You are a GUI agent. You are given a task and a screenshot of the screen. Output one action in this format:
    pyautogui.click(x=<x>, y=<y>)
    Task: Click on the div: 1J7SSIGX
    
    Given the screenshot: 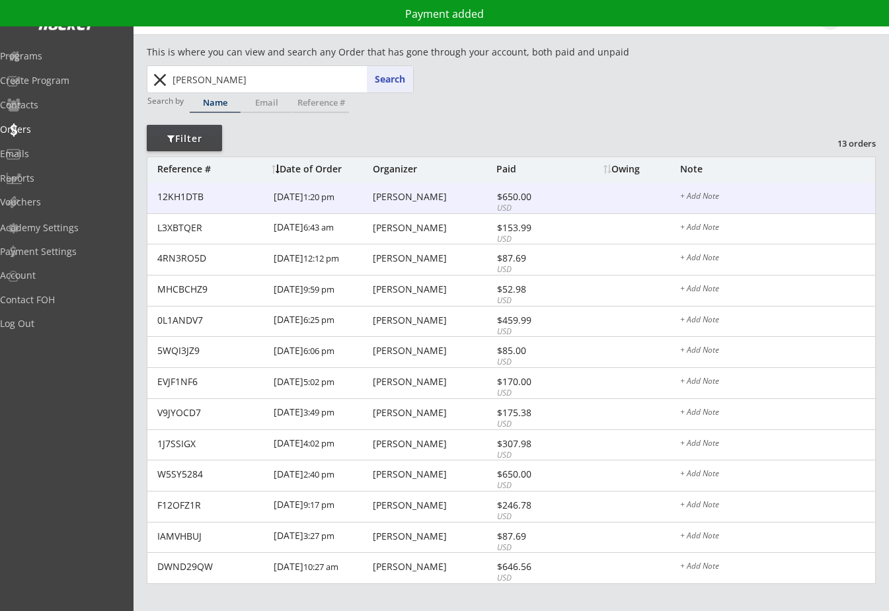 What is the action you would take?
    pyautogui.click(x=211, y=444)
    